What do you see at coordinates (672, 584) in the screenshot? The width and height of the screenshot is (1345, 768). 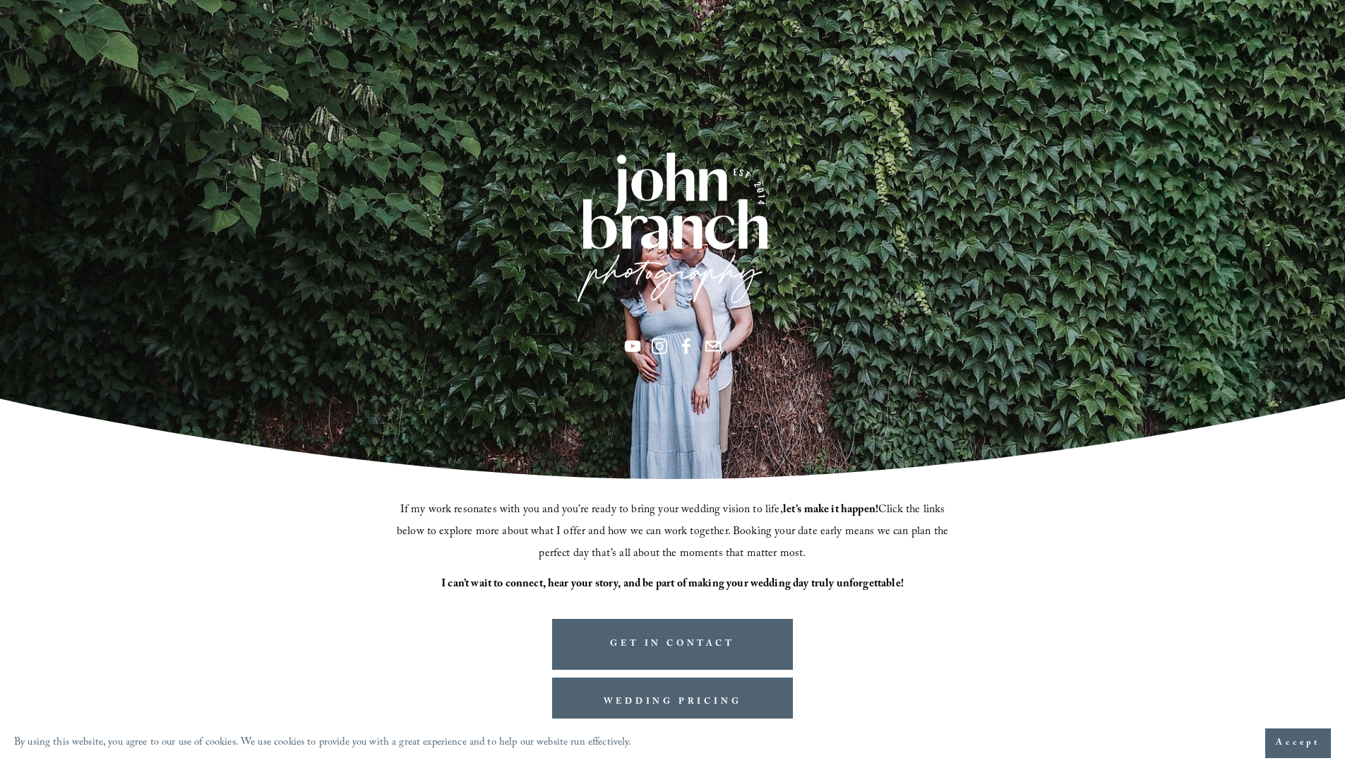 I see `strong: I can’t wait to connect, hear your story, and be part of making your wedding day truly unforgetta...` at bounding box center [672, 584].